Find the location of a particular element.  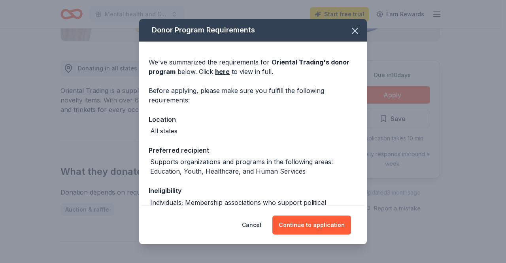

div: Preferred recipient is located at coordinates (253, 150).